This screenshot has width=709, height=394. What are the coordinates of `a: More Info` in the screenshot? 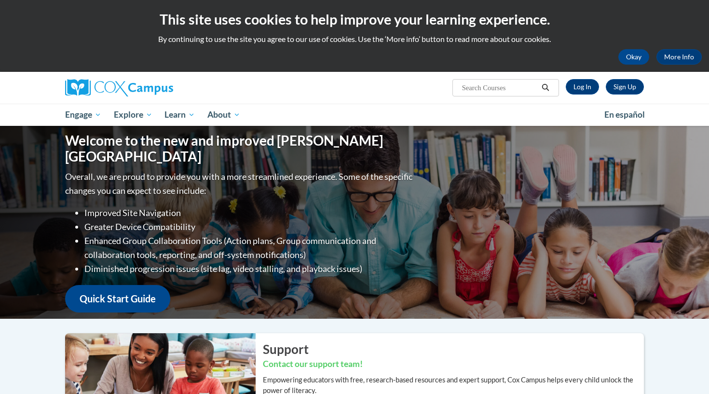 It's located at (680, 57).